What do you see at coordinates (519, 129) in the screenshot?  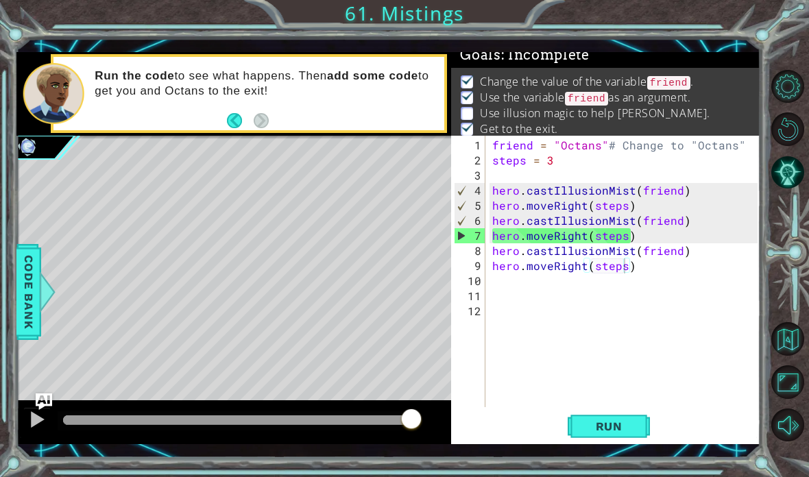 I see `p: Get to the exit.` at bounding box center [519, 129].